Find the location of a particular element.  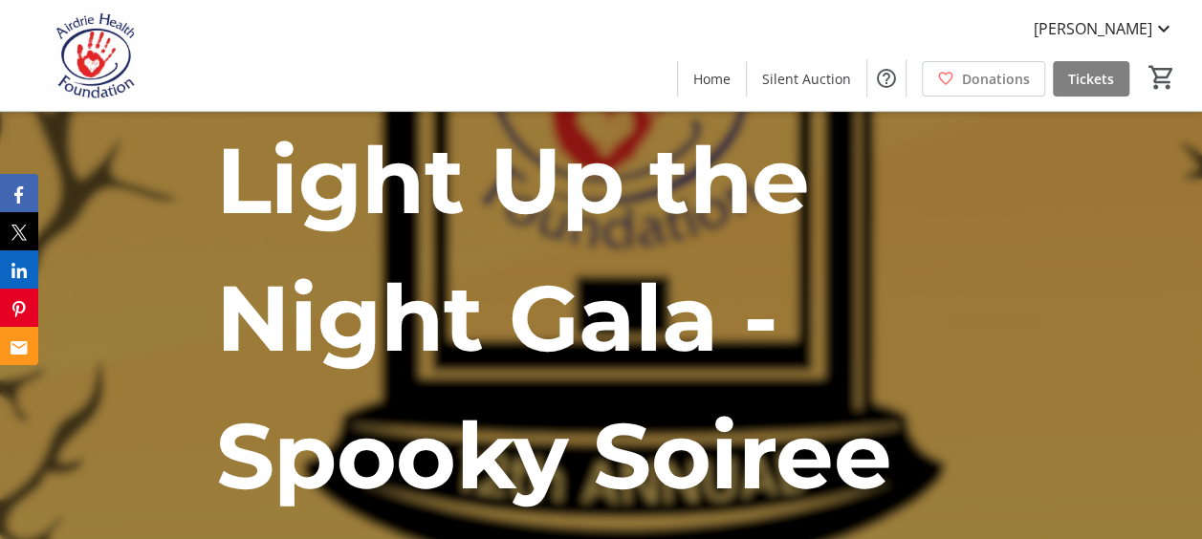

span: Home is located at coordinates (711, 78).